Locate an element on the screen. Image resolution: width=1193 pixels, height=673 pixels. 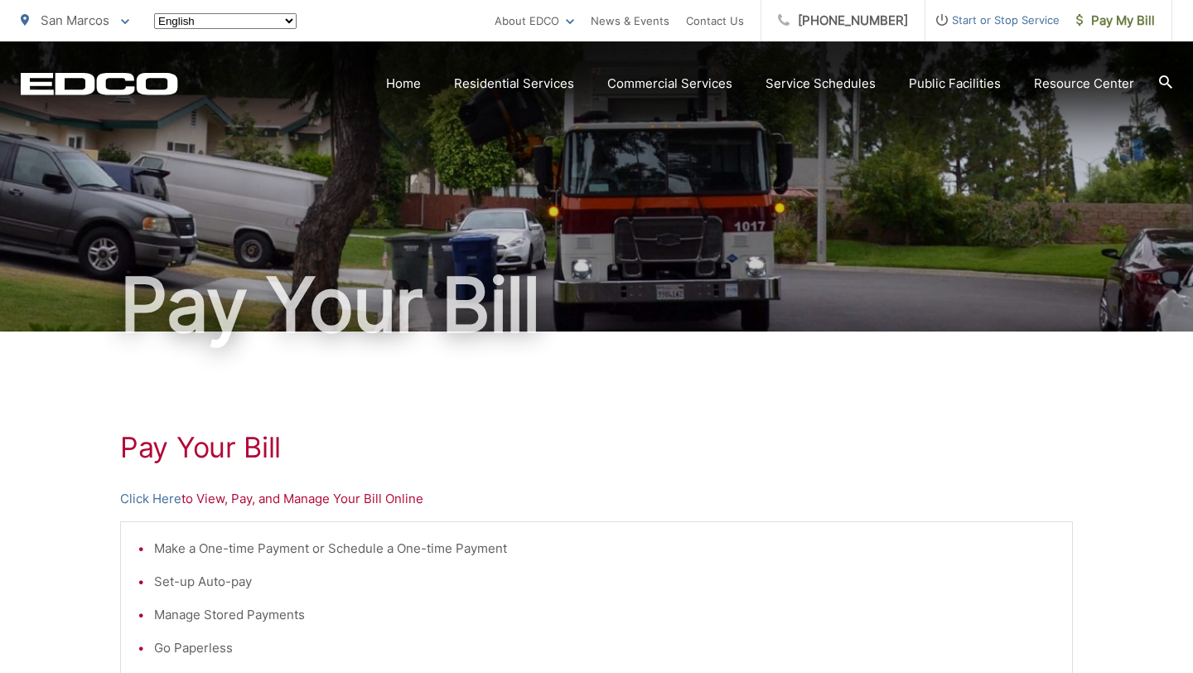
select: Select a language is located at coordinates (225, 21).